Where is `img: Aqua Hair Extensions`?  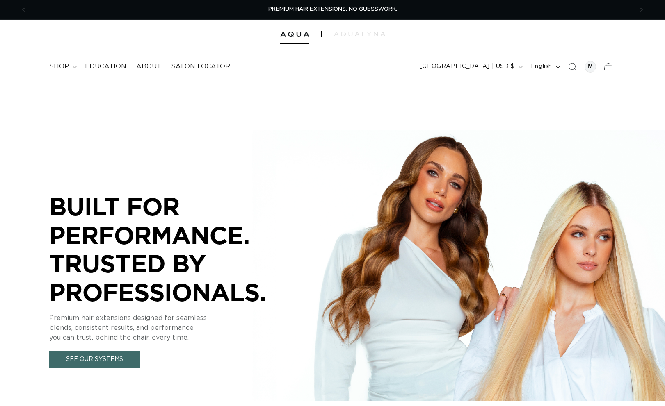
img: Aqua Hair Extensions is located at coordinates (294, 34).